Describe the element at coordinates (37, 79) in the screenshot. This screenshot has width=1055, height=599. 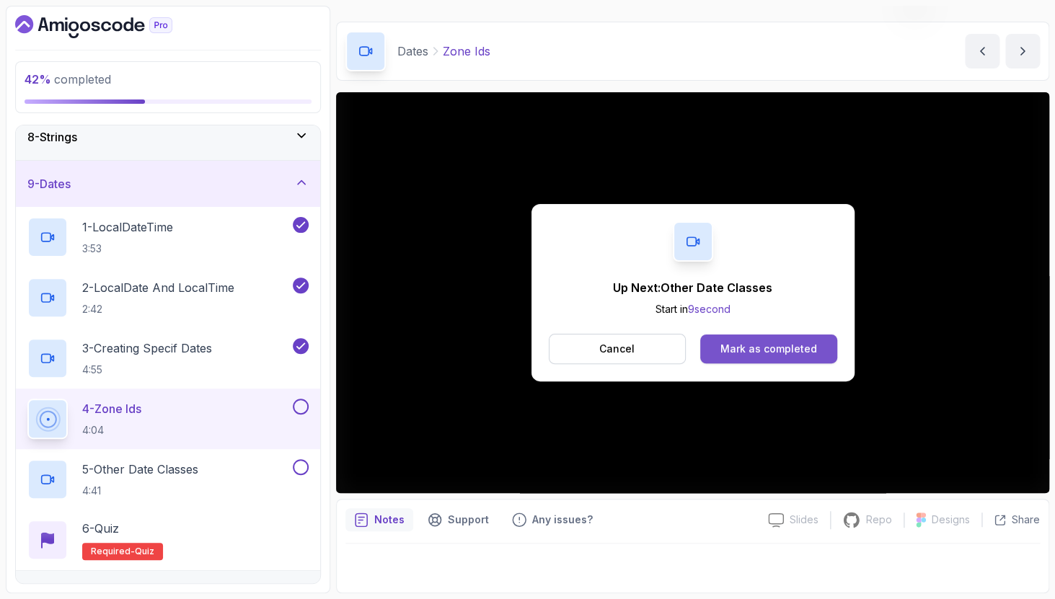
I see `span: 42 %` at that location.